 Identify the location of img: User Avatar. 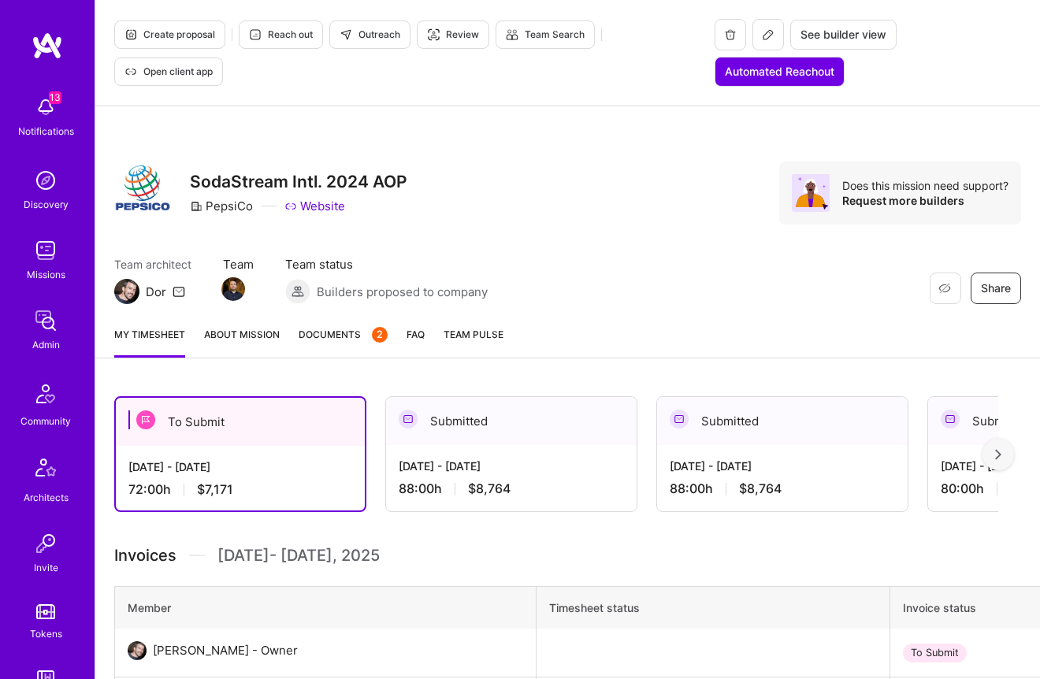
(137, 651).